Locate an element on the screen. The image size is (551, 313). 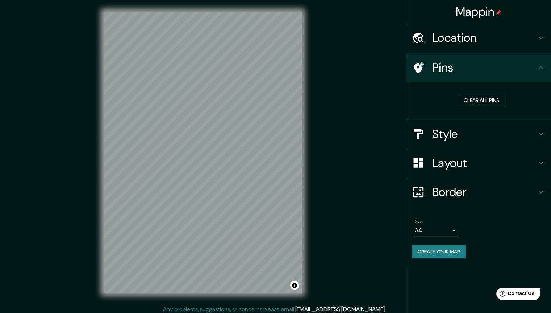
canvas: Map is located at coordinates (203, 152).